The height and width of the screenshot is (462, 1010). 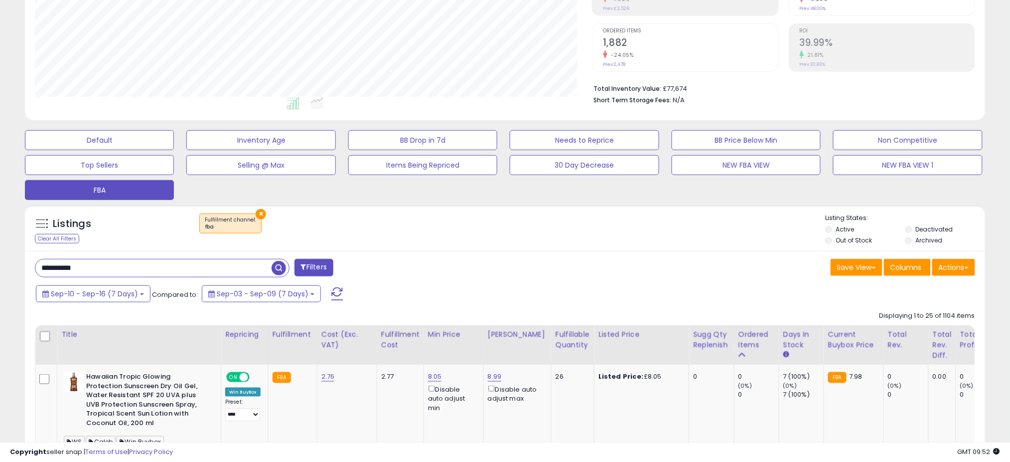 What do you see at coordinates (908, 165) in the screenshot?
I see `button: NEW FBA VIEW 1` at bounding box center [908, 165].